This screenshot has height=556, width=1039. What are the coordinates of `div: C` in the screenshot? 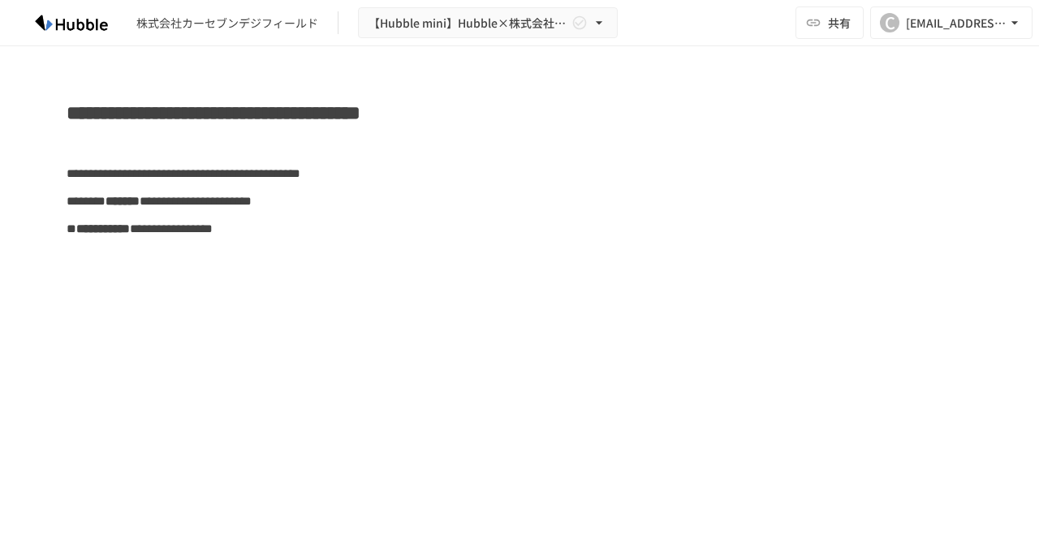 It's located at (890, 23).